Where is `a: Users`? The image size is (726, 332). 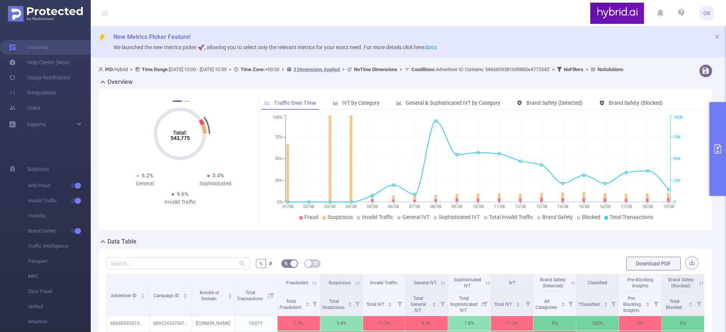 a: Users is located at coordinates (25, 108).